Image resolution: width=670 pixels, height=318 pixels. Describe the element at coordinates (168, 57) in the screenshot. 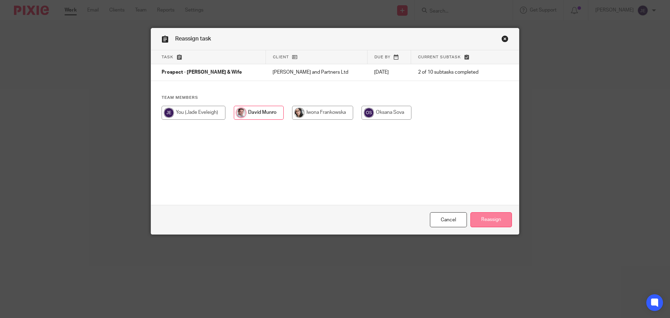

I see `span: Task` at that location.